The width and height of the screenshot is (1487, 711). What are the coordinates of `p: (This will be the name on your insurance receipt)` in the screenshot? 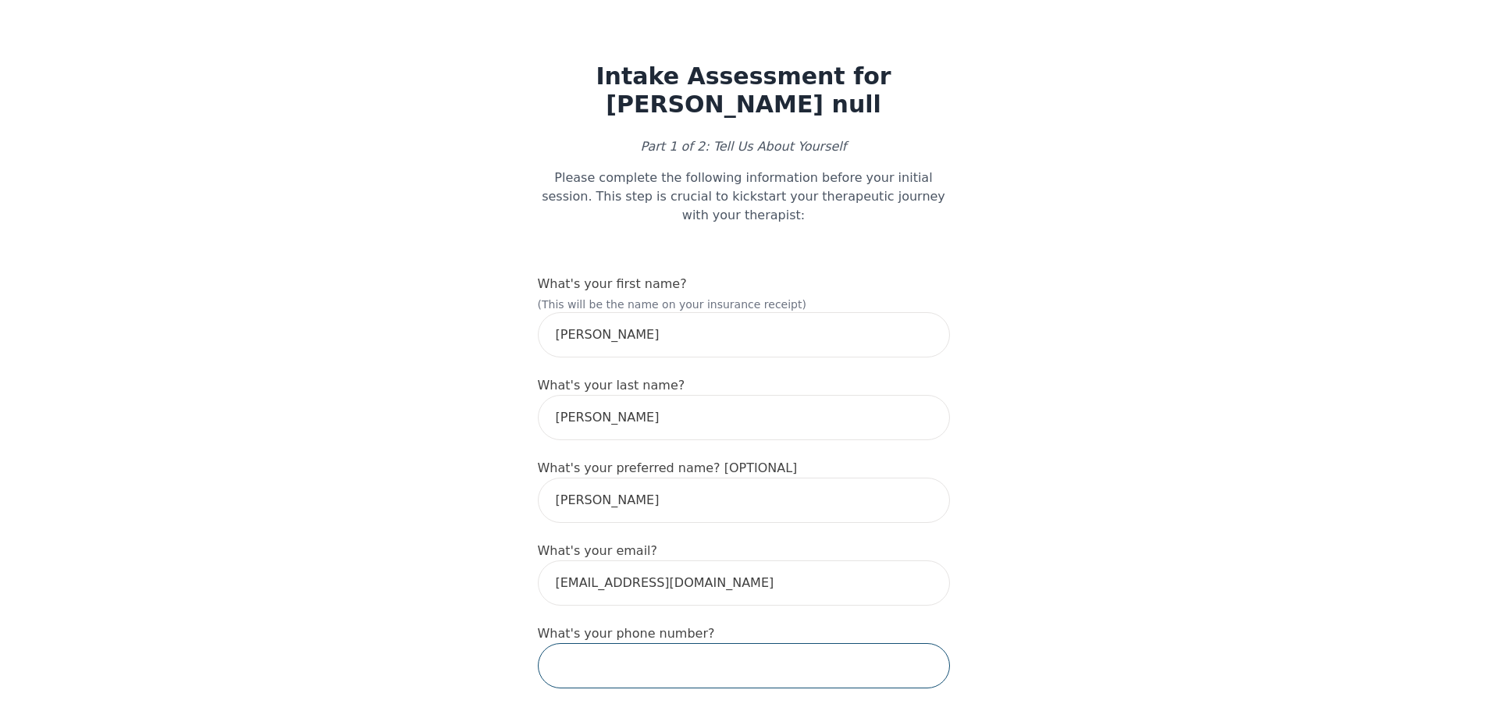 It's located at (744, 304).